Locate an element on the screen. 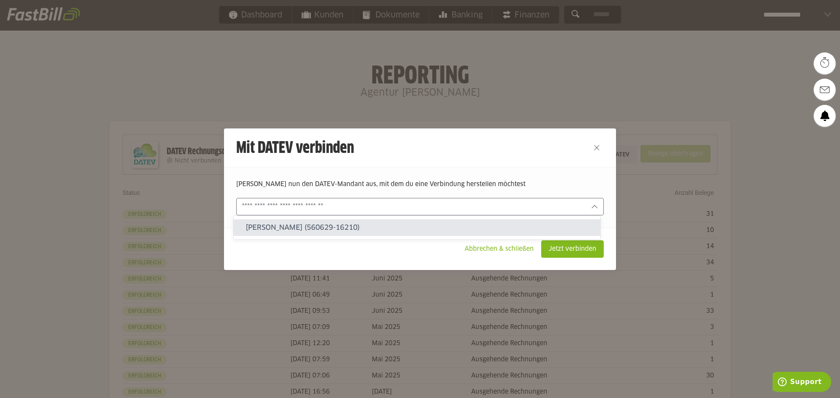 This screenshot has height=398, width=840. sl-button: Jetzt verbinden is located at coordinates (572, 249).